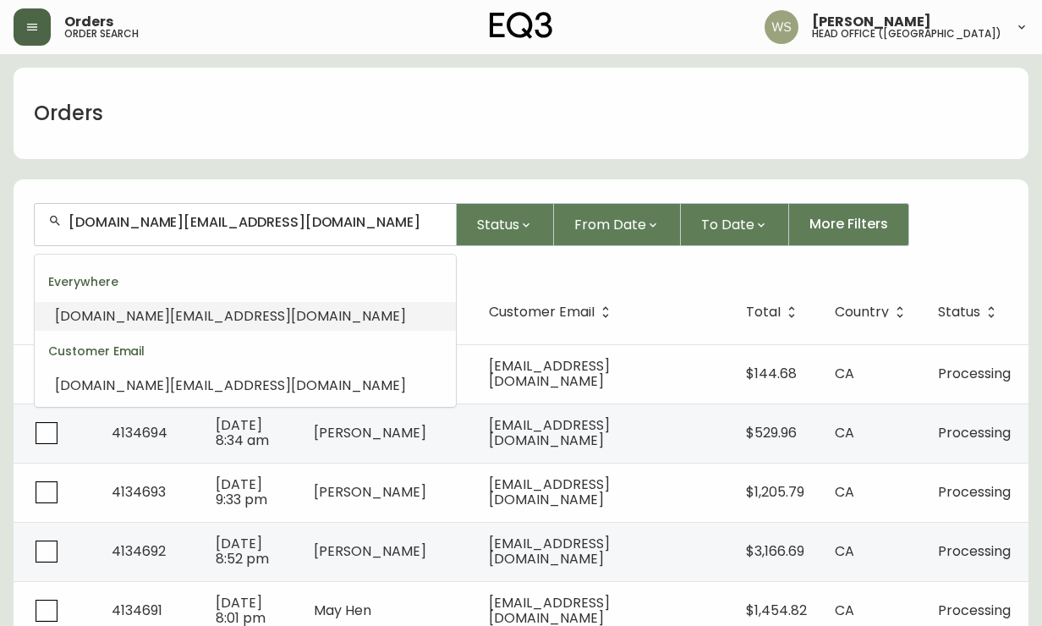  Describe the element at coordinates (139, 551) in the screenshot. I see `span: 4134692` at that location.